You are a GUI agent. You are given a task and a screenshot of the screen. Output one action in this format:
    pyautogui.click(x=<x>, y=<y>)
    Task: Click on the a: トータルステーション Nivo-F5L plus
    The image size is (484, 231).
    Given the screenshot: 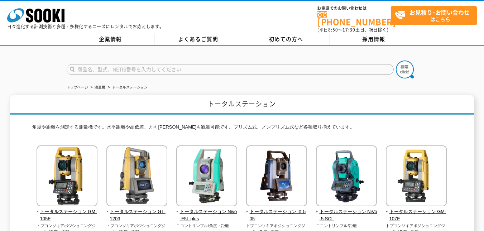 What is the action you would take?
    pyautogui.click(x=207, y=212)
    